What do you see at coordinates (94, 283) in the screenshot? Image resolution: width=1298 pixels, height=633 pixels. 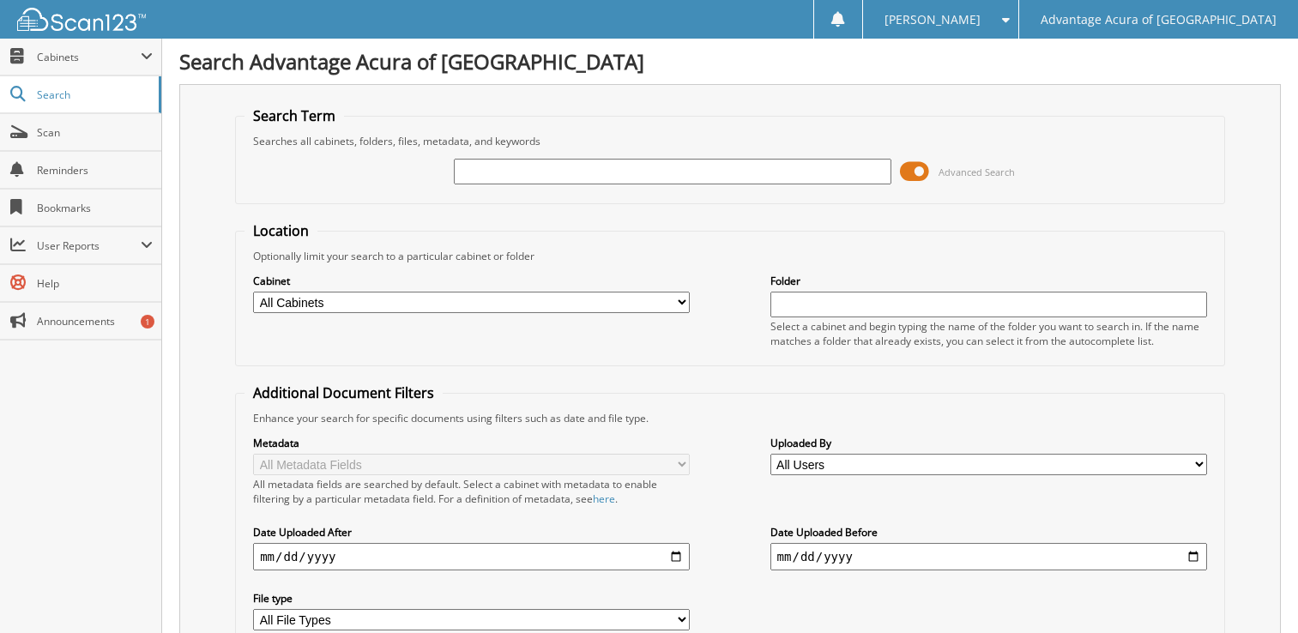 I see `span: Help` at bounding box center [94, 283].